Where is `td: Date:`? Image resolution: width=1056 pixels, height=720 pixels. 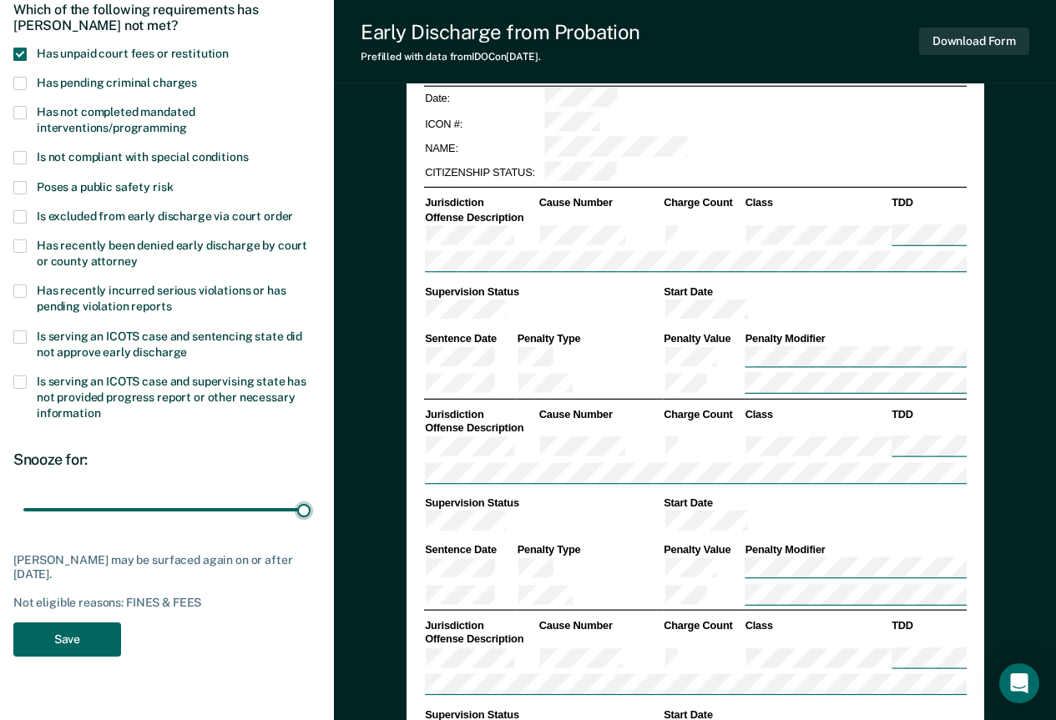 td: Date: is located at coordinates (483, 99).